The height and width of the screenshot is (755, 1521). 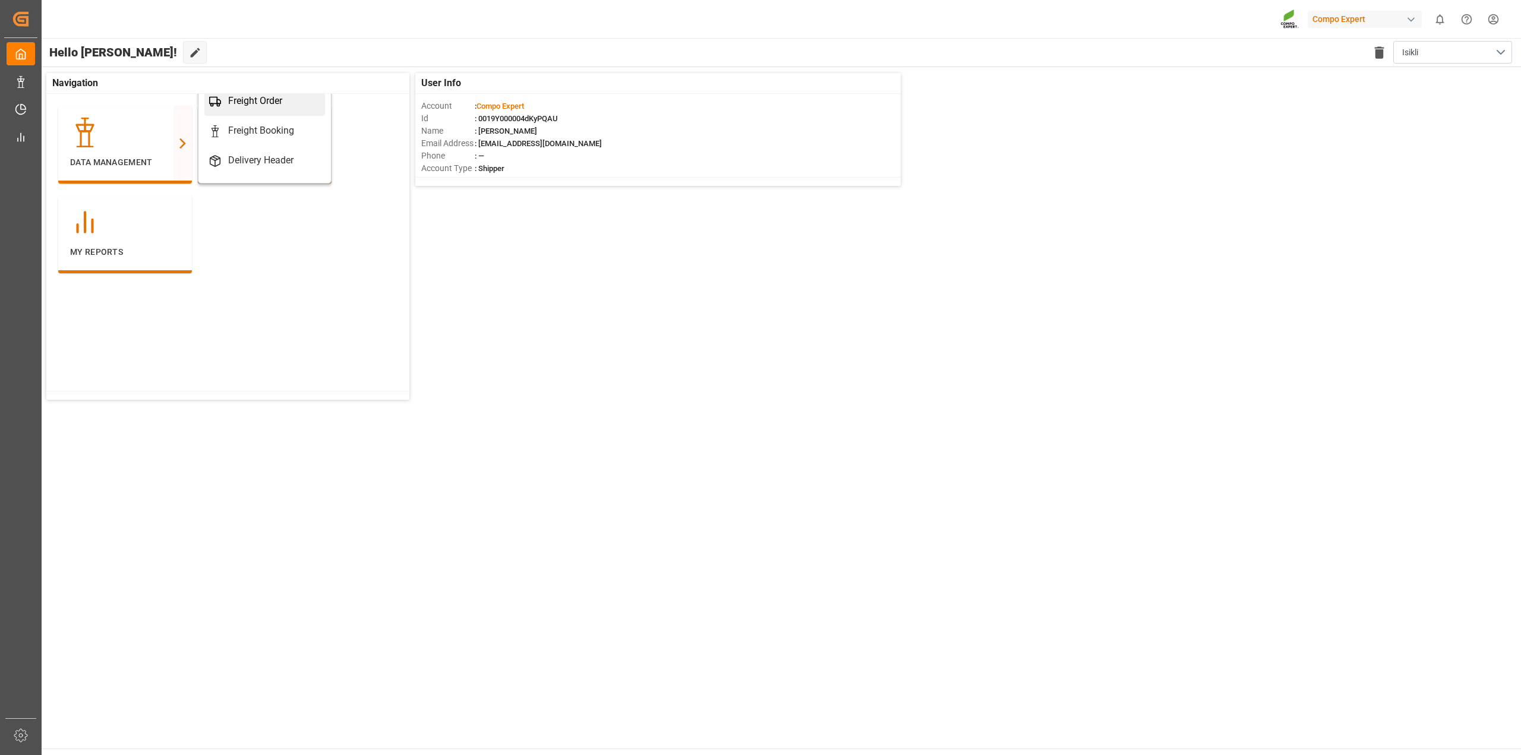 What do you see at coordinates (448, 131) in the screenshot?
I see `span: Name` at bounding box center [448, 131].